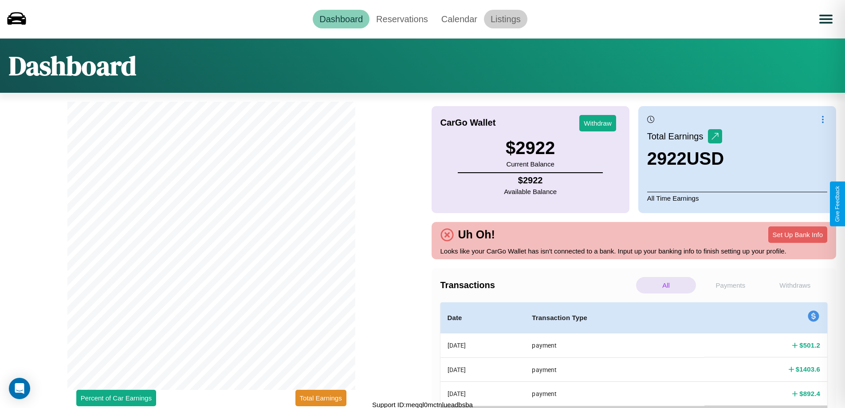  What do you see at coordinates (826, 19) in the screenshot?
I see `button: Open menu` at bounding box center [826, 19].